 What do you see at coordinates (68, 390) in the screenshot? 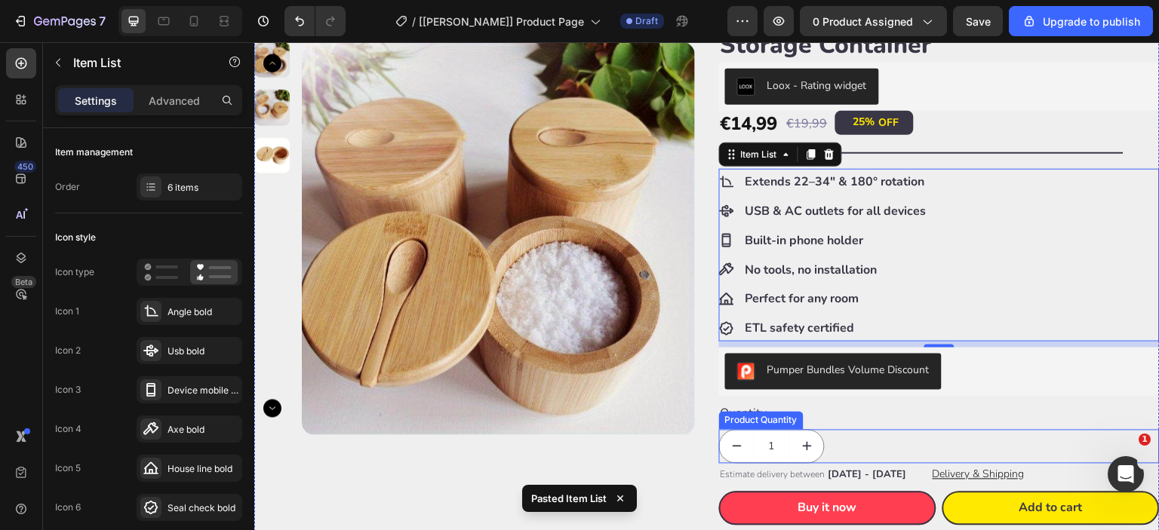
I see `div: Icon 3` at bounding box center [68, 390].